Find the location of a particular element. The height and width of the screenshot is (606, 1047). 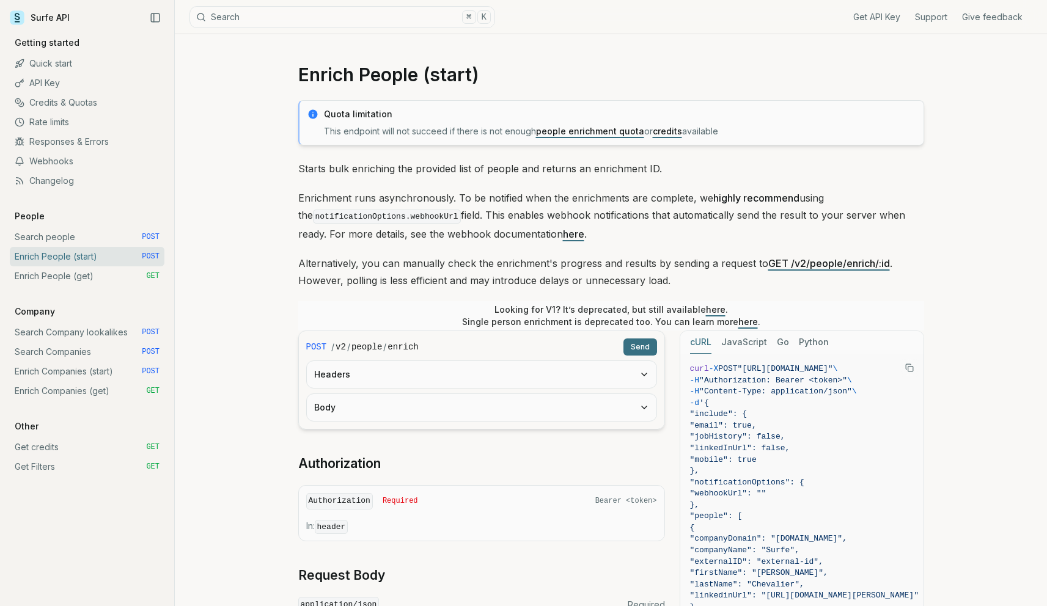

p: This endpoint will not succeed if there is not enough or available is located at coordinates (620, 131).